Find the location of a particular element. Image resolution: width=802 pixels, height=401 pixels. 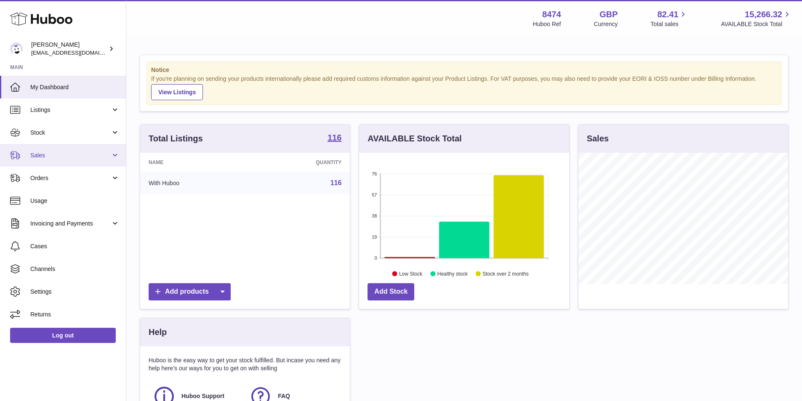

span: My Dashboard is located at coordinates (75, 87).